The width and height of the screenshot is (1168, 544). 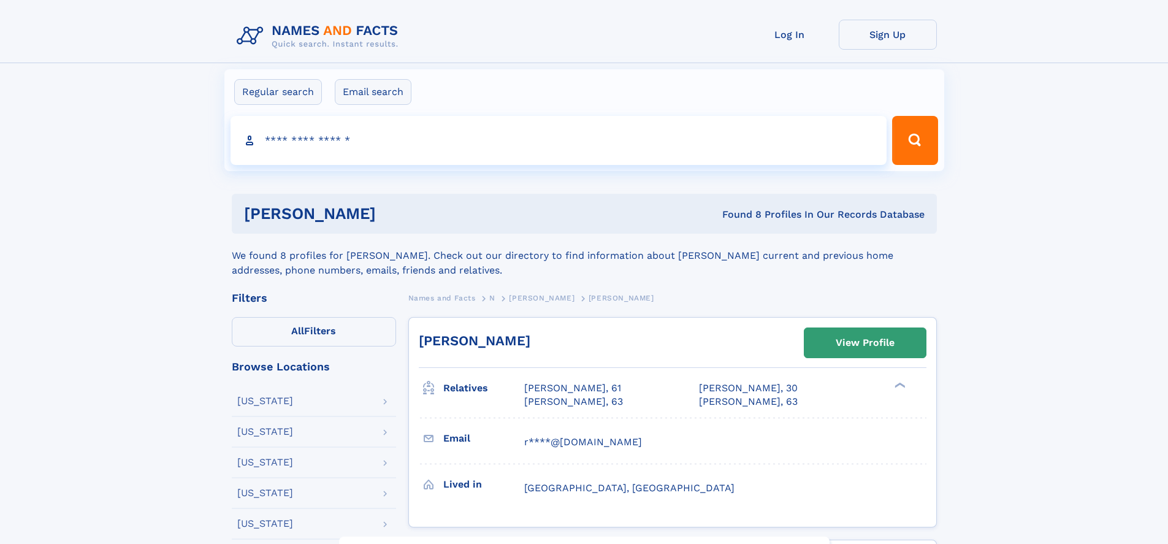 I want to click on label: Filters, so click(x=314, y=332).